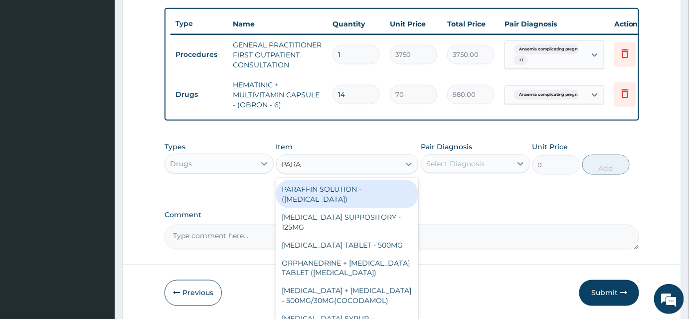  Describe the element at coordinates (29, 62) in the screenshot. I see `img: d_794563401_company_1708531726252_794563401` at that location.